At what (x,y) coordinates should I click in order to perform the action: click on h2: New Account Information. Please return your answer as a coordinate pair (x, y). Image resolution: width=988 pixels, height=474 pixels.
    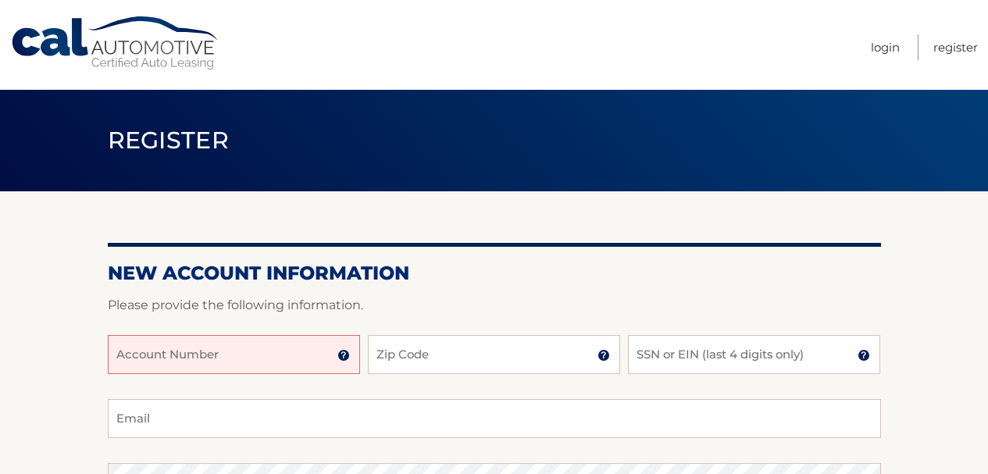
    Looking at the image, I should click on (495, 273).